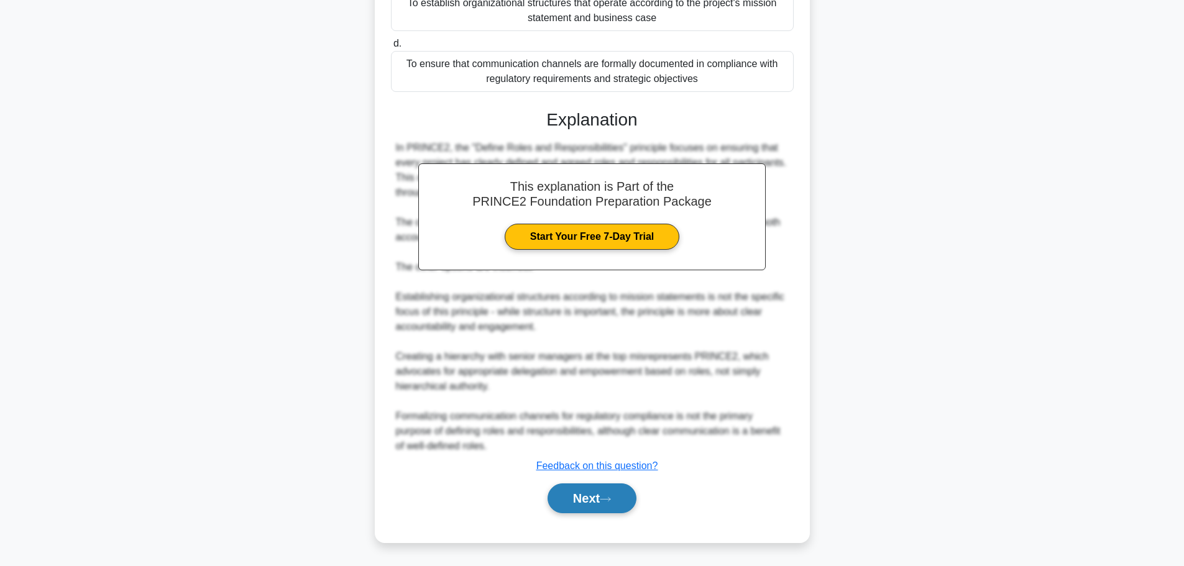 The image size is (1184, 566). What do you see at coordinates (592, 120) in the screenshot?
I see `h3: Explanation` at bounding box center [592, 120].